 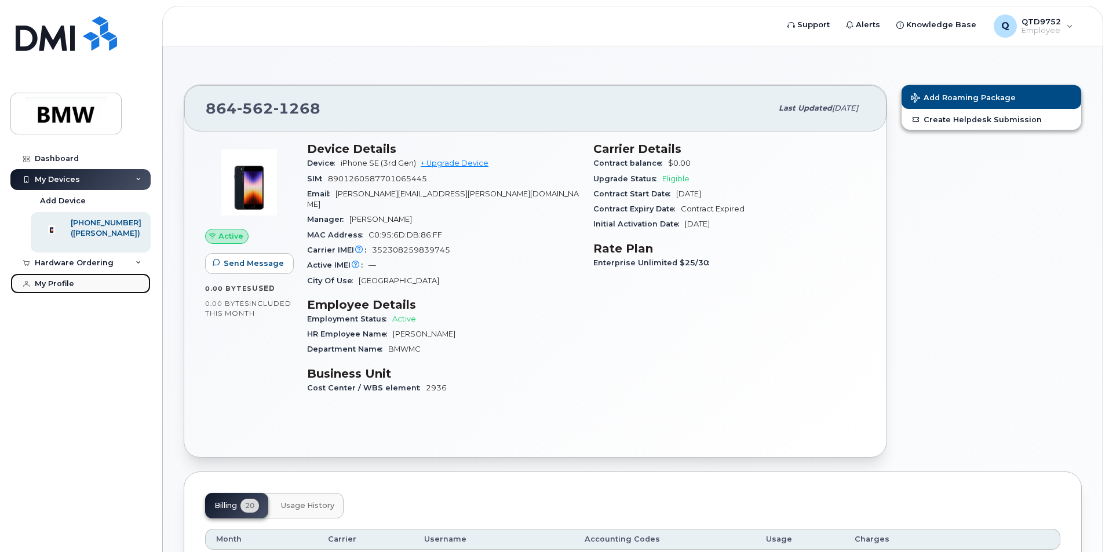 I want to click on span: 1268, so click(x=297, y=108).